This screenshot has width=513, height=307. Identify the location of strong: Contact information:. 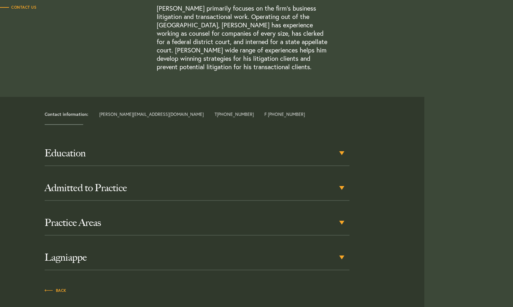
(67, 114).